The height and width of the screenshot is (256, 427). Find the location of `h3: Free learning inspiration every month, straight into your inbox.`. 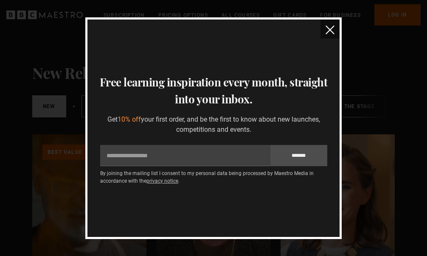

h3: Free learning inspiration every month, straight into your inbox. is located at coordinates (213, 91).